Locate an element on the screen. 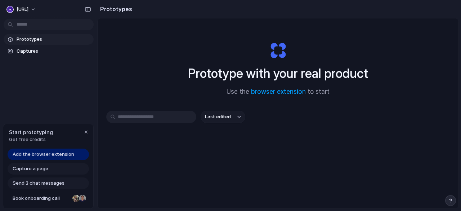 This screenshot has width=461, height=211. span: Capture a page is located at coordinates (30, 169).